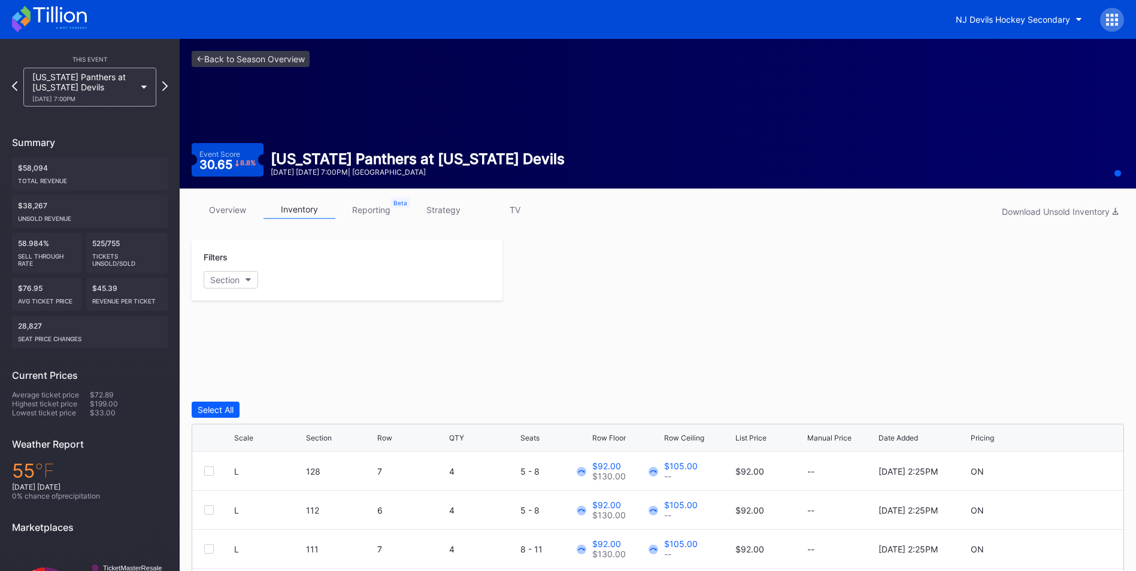 This screenshot has width=1136, height=571. Describe the element at coordinates (90, 471) in the screenshot. I see `div: 55` at that location.